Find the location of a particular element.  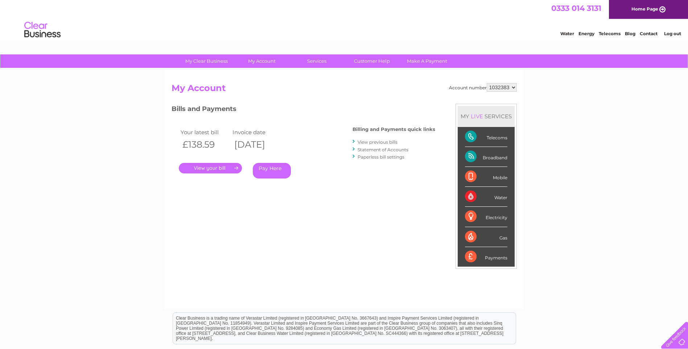

a: Contact is located at coordinates (648, 33).